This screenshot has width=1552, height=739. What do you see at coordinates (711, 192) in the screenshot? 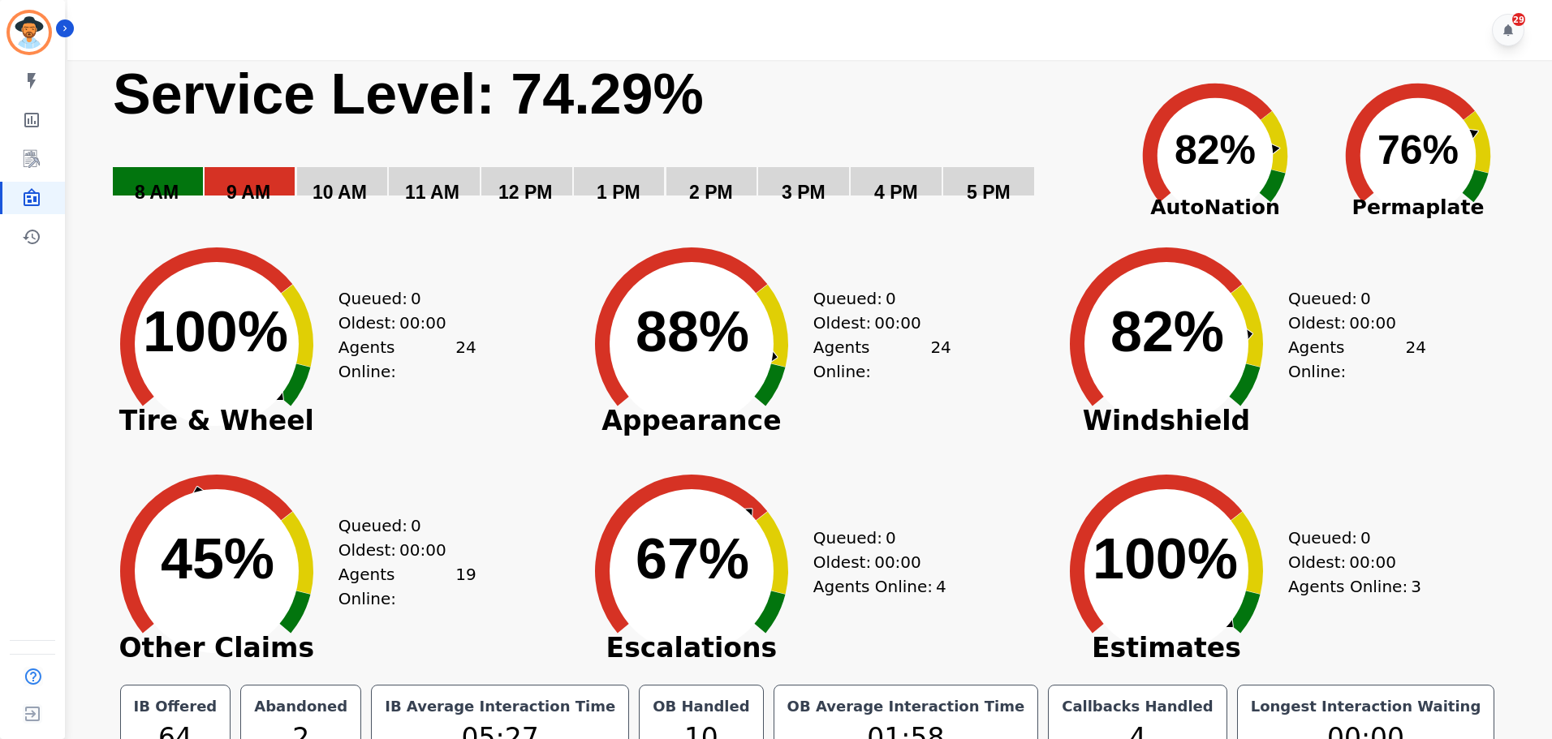
I see `text: 2 PM` at bounding box center [711, 192].